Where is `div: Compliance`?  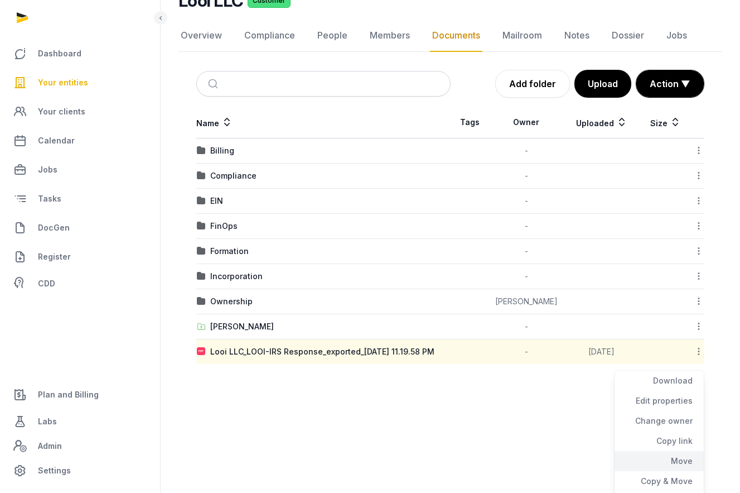
div: Compliance is located at coordinates (233, 176).